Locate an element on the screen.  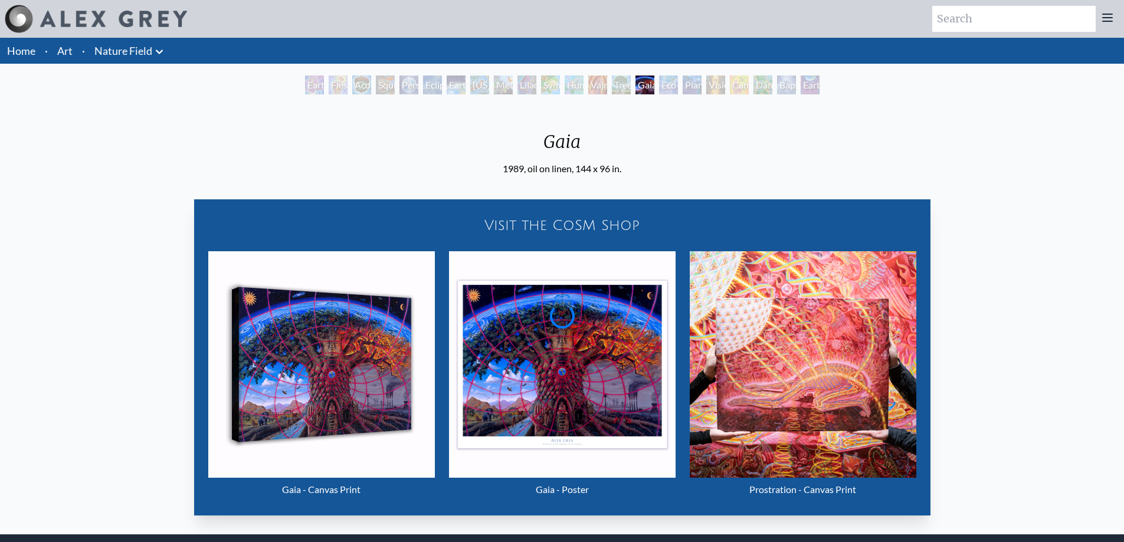
div: Planetary Prayers is located at coordinates (692, 85).